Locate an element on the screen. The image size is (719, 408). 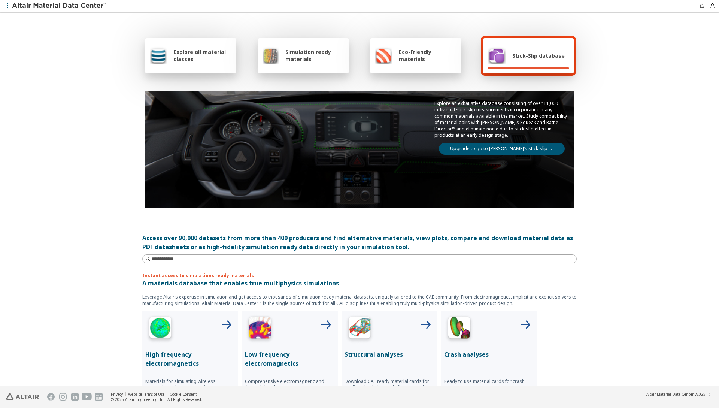
p: Low frequency electromagnetics is located at coordinates (290, 359).